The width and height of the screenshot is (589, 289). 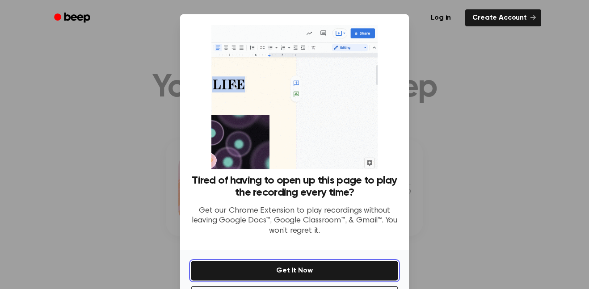 I want to click on p: Get our Chrome Extension to play recordings without leaving Google Docs™, Google Classroom™, & Gm..., so click(x=294, y=221).